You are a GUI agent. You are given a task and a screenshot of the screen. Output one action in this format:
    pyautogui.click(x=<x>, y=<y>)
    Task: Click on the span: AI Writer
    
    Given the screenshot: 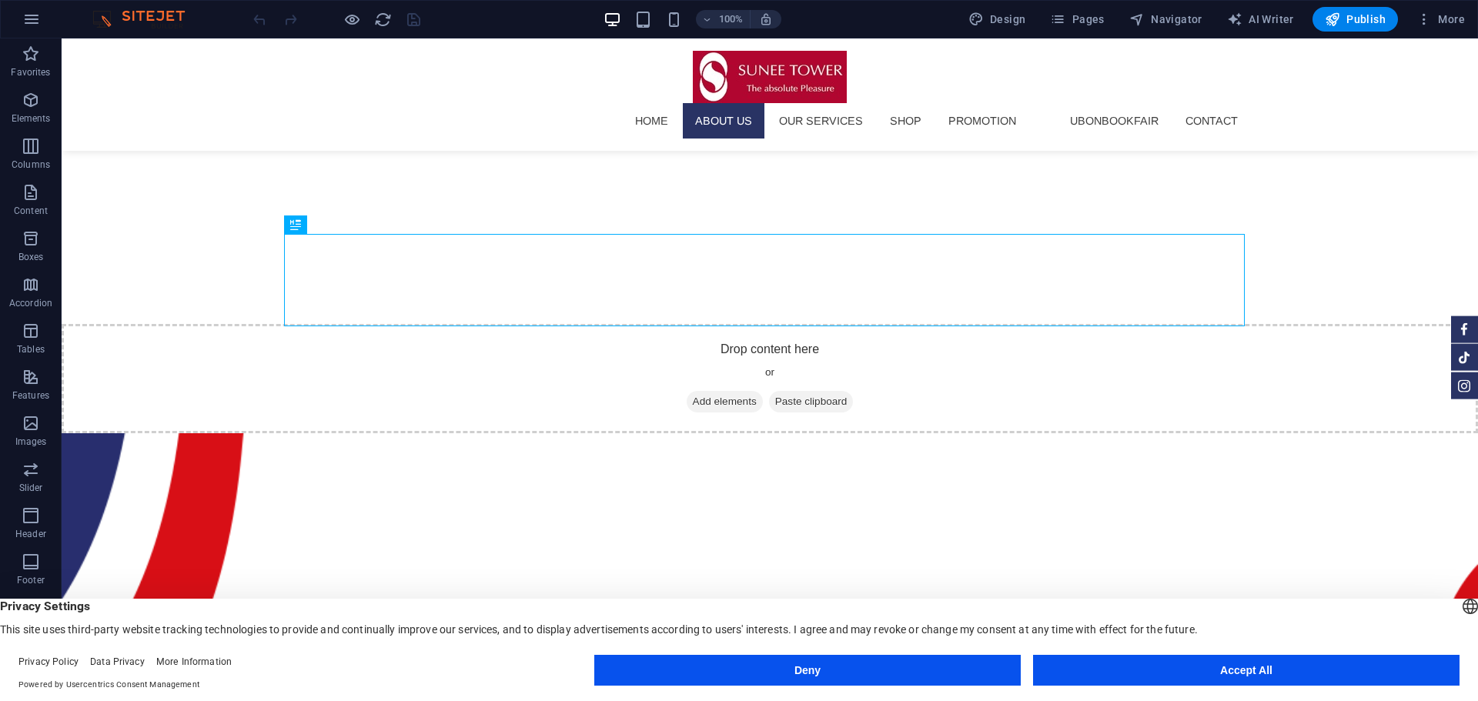 What is the action you would take?
    pyautogui.click(x=1260, y=19)
    